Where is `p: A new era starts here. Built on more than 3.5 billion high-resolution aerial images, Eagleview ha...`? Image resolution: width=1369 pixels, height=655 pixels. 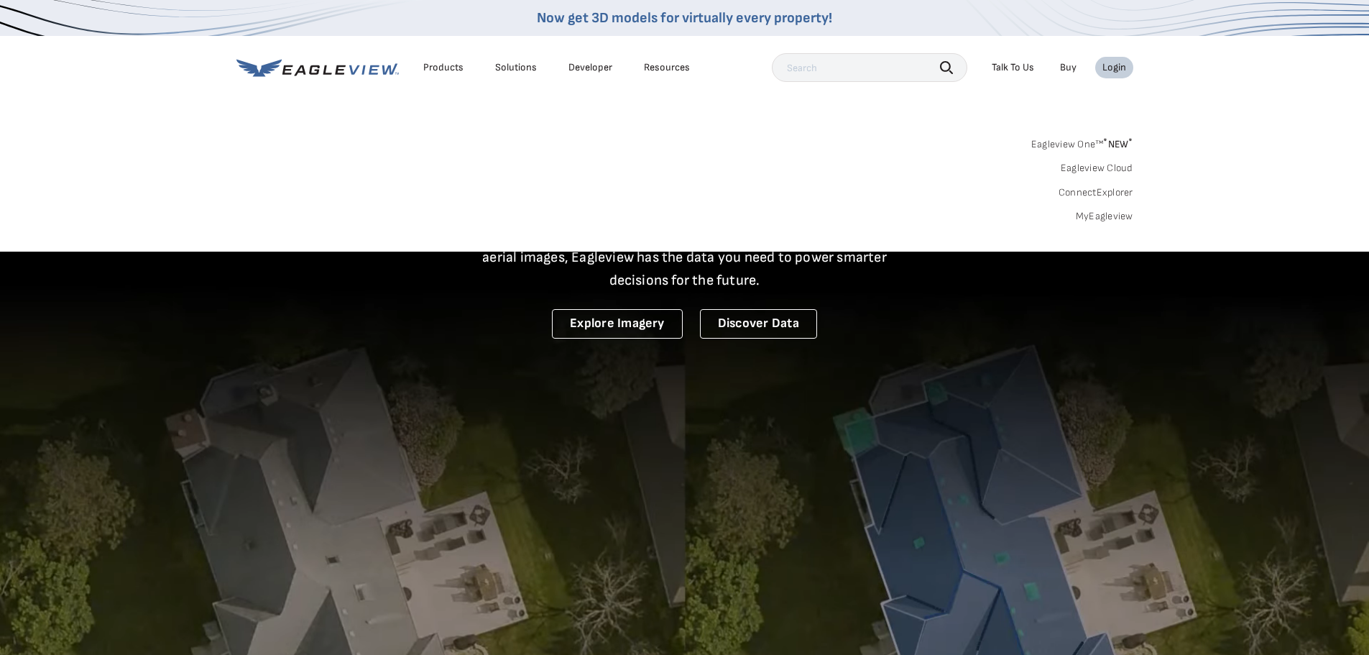 p: A new era starts here. Built on more than 3.5 billion high-resolution aerial images, Eagleview ha... is located at coordinates (685, 257).